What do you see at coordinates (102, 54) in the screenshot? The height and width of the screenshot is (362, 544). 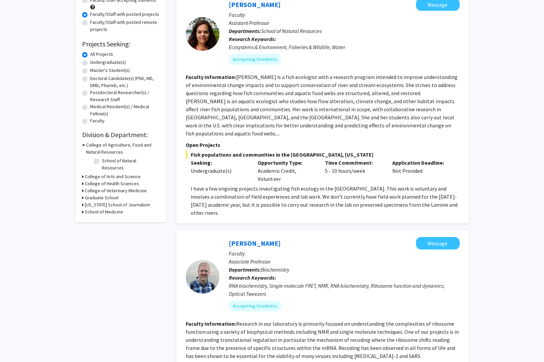 I see `label: All Projects` at bounding box center [102, 54].